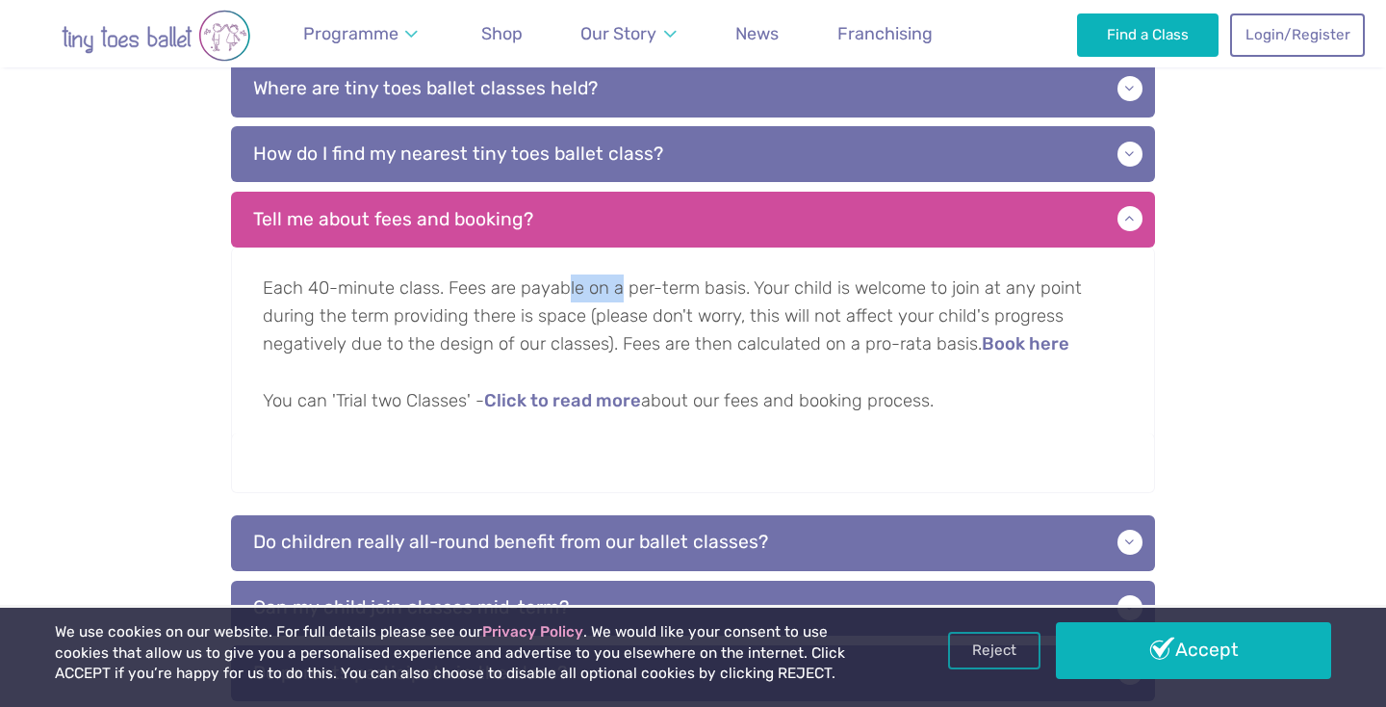 This screenshot has height=707, width=1386. I want to click on p: Tell me about fees and booking?, so click(693, 219).